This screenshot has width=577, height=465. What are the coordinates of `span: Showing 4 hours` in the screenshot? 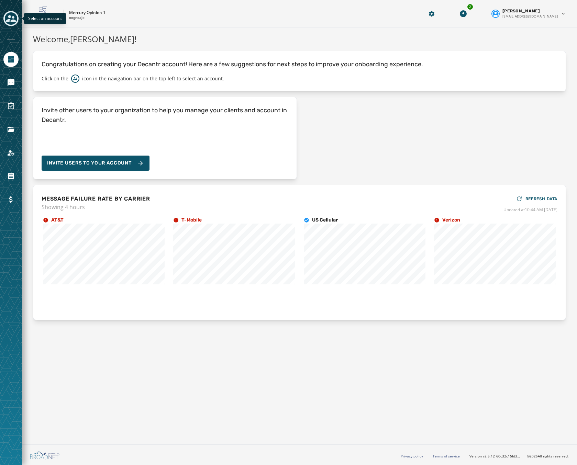 It's located at (96, 207).